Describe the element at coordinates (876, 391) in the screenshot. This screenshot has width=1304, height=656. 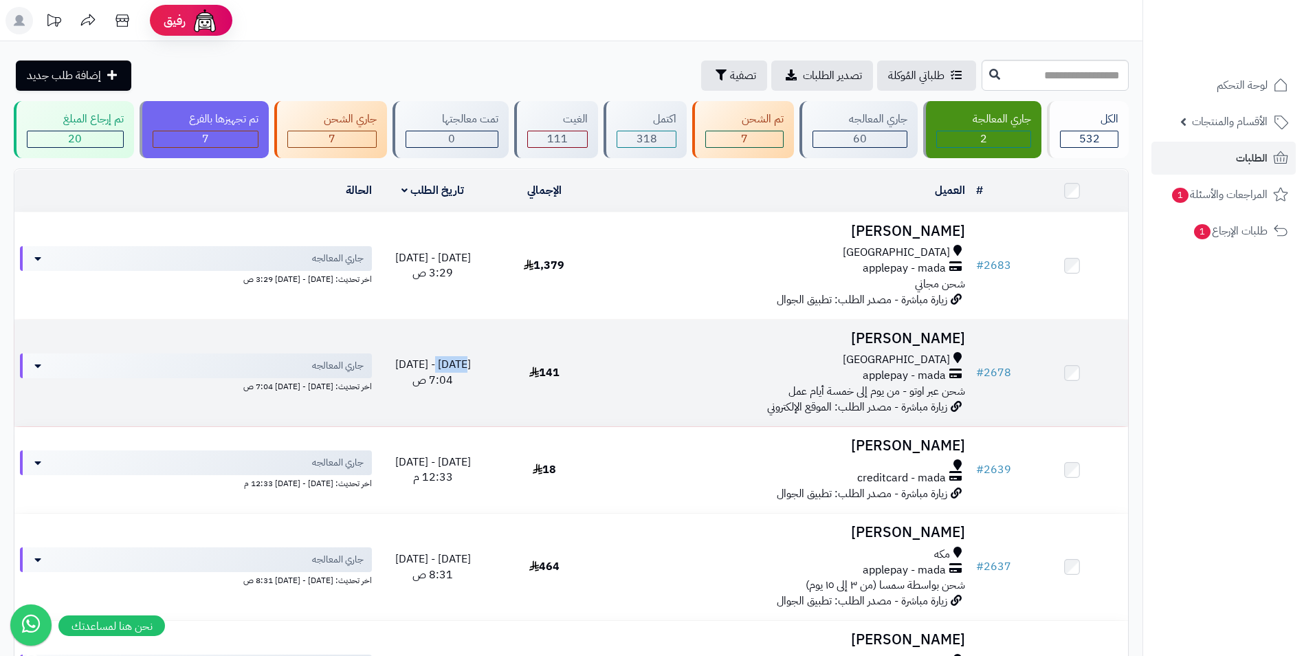
I see `span: شحن عبر اوتو - من يوم إلى خمسة أيام عمل` at that location.